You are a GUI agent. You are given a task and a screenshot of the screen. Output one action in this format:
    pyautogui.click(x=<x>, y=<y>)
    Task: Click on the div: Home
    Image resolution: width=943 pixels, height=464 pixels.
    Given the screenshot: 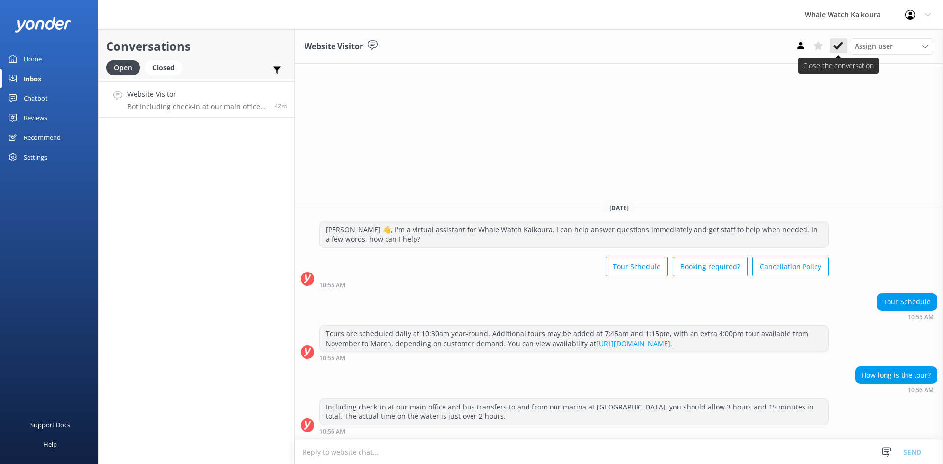 What is the action you would take?
    pyautogui.click(x=32, y=59)
    